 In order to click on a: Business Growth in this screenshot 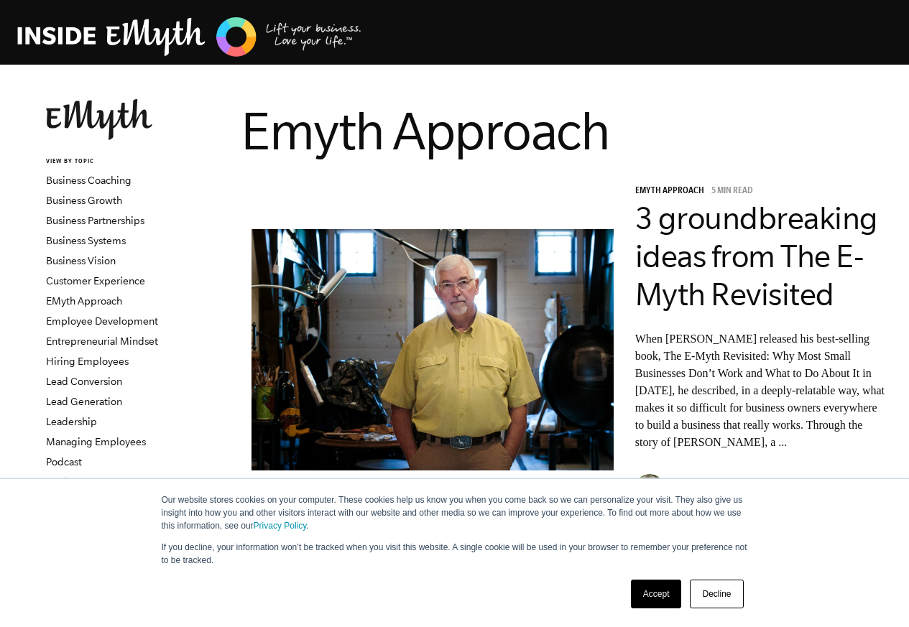, I will do `click(84, 200)`.